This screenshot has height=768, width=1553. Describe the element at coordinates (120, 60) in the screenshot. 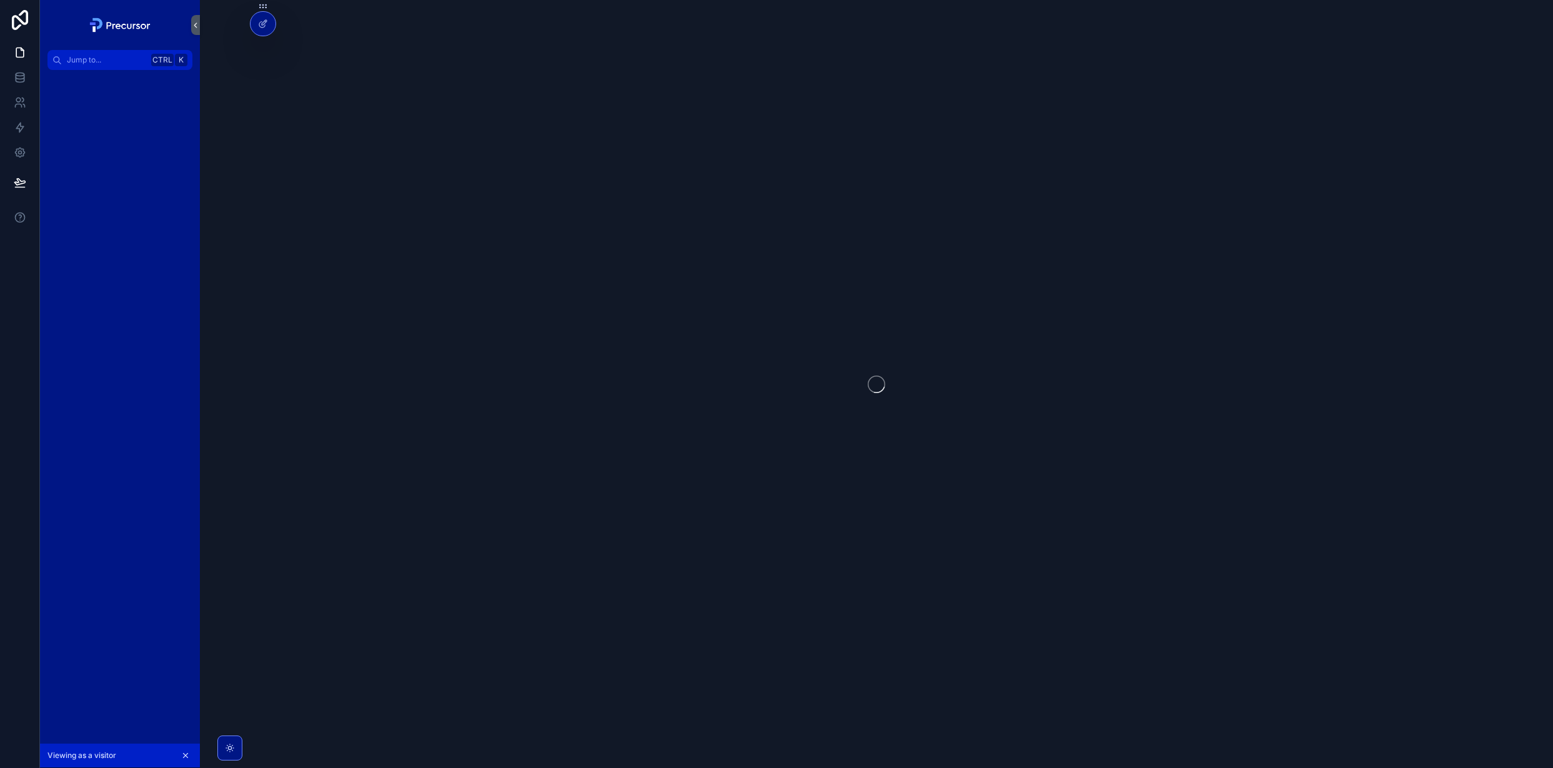

I see `button: Jump to...CtrlK` at that location.